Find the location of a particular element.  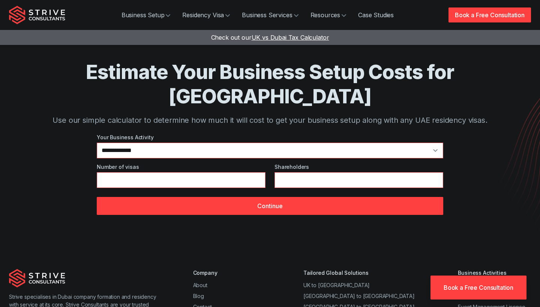

a: About is located at coordinates (200, 285).